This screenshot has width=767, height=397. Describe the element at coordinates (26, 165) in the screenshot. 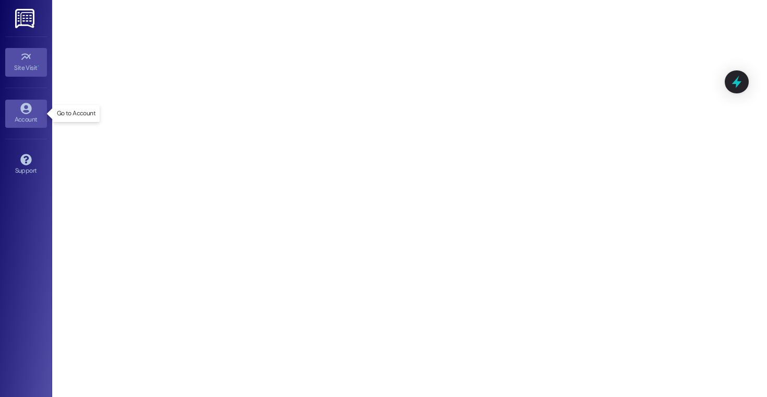

I see `a: Support` at that location.